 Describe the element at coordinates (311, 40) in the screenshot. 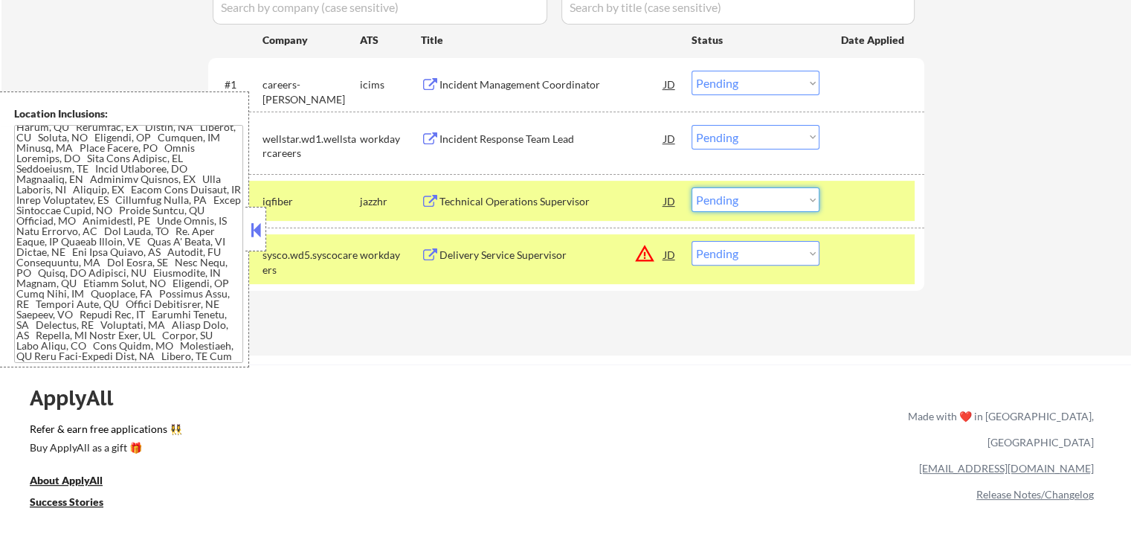

I see `div: Company` at that location.